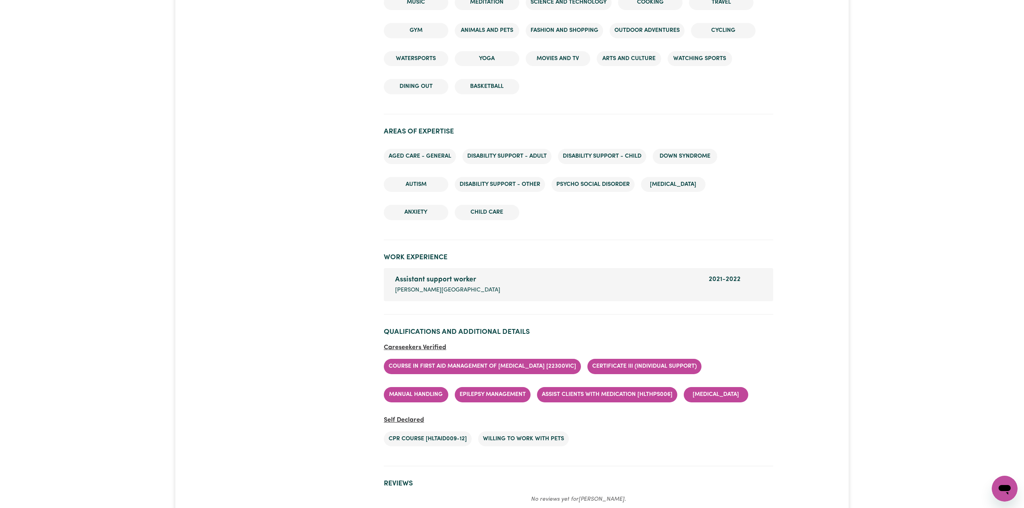 This screenshot has width=1024, height=508. I want to click on li: Animals and pets, so click(487, 31).